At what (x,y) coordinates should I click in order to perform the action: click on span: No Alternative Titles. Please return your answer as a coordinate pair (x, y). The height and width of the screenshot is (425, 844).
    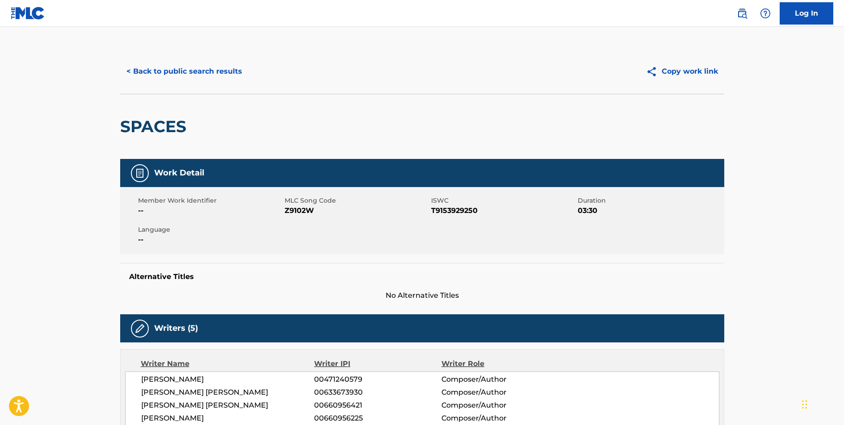
    Looking at the image, I should click on (422, 296).